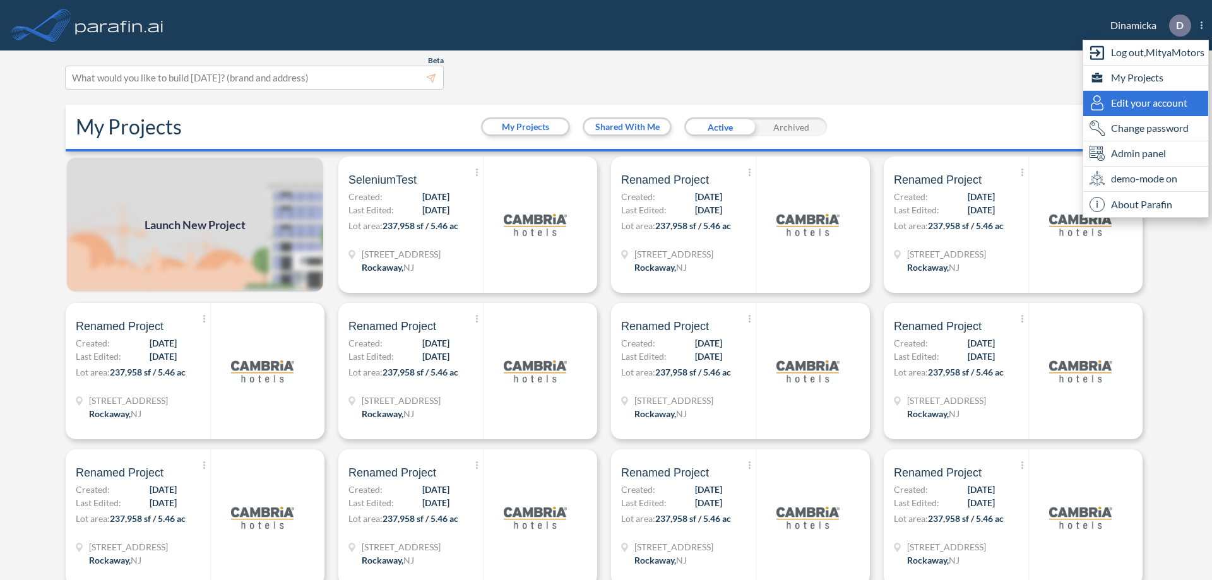 Image resolution: width=1212 pixels, height=580 pixels. I want to click on h2: My Projects, so click(129, 127).